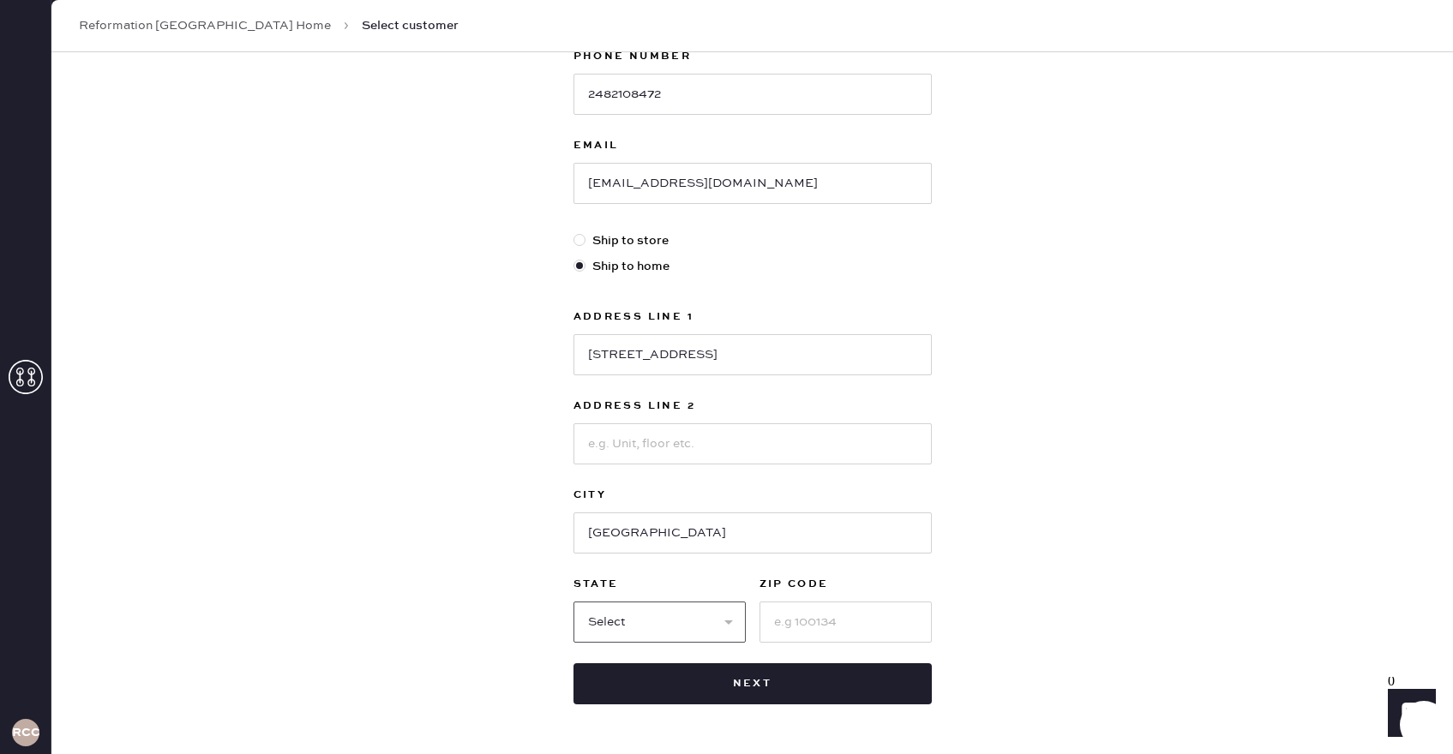 The image size is (1453, 754). I want to click on label: ZIP Code, so click(845, 585).